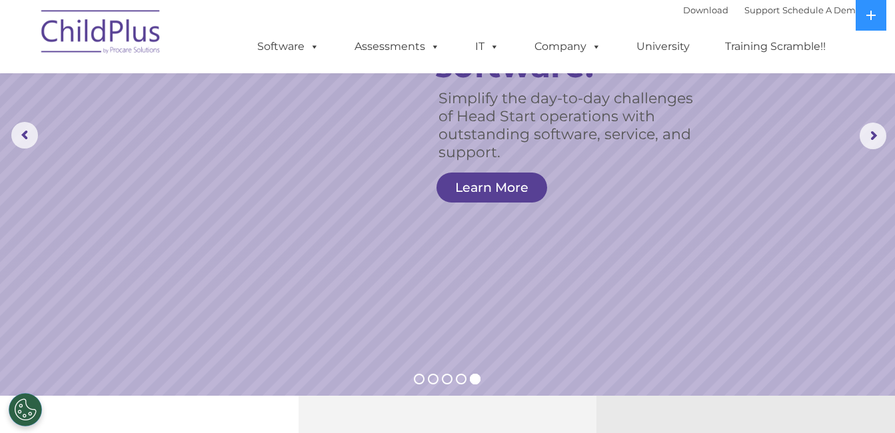 The image size is (895, 433). What do you see at coordinates (487, 47) in the screenshot?
I see `a: IT` at bounding box center [487, 47].